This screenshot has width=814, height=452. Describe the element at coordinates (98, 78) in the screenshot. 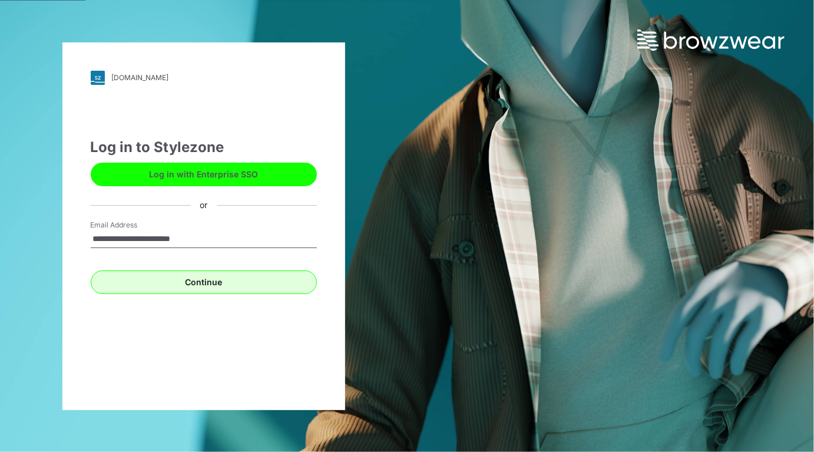

I see `img: svg+xml;base64,PHN2ZyB3aWR0aD0iMjgiIGhlaWdodD0iMjgiIHZpZXdCb3g9IjAgMCAyOCAyOCIgZmlsbD0ibm9uZSIgeG...` at that location.